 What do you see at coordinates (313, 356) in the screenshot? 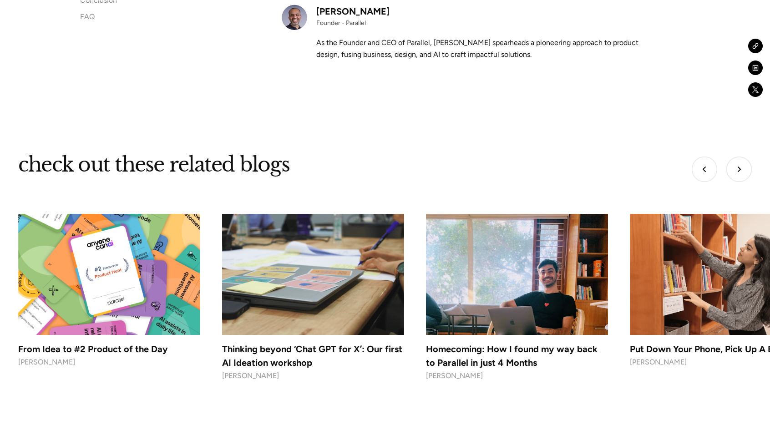
I see `h4: Thinking beyond ‘Chat GPT for X’: Our first AI Ideation workshop` at bounding box center [313, 356].